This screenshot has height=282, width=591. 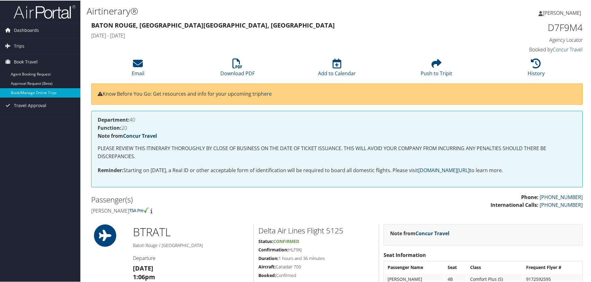 I want to click on h1: BTR ATL, so click(x=191, y=231).